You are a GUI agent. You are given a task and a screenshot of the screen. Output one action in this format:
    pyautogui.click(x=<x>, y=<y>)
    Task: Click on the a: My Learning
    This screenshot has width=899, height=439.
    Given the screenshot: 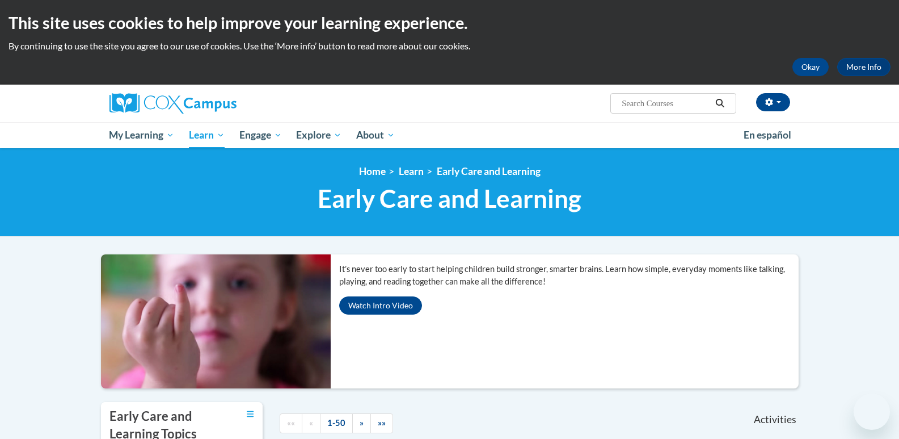 What is the action you would take?
    pyautogui.click(x=142, y=135)
    